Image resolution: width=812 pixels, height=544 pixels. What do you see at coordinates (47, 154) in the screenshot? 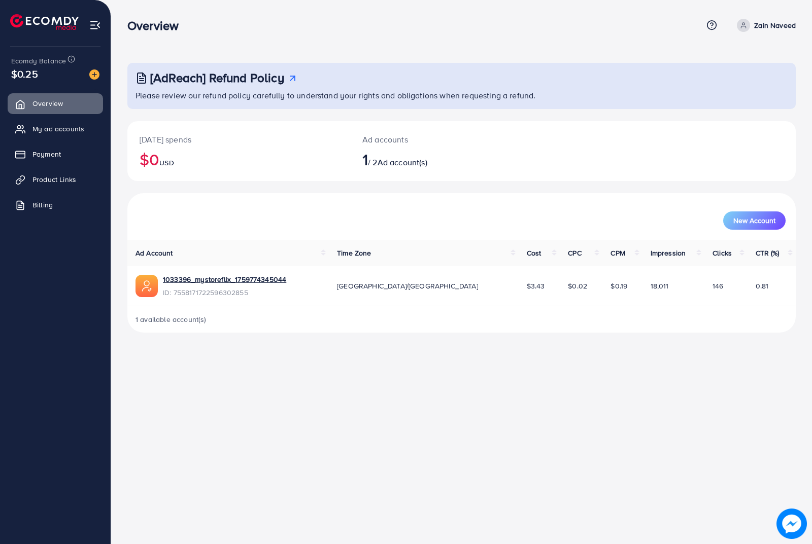
I see `span: Payment` at bounding box center [47, 154].